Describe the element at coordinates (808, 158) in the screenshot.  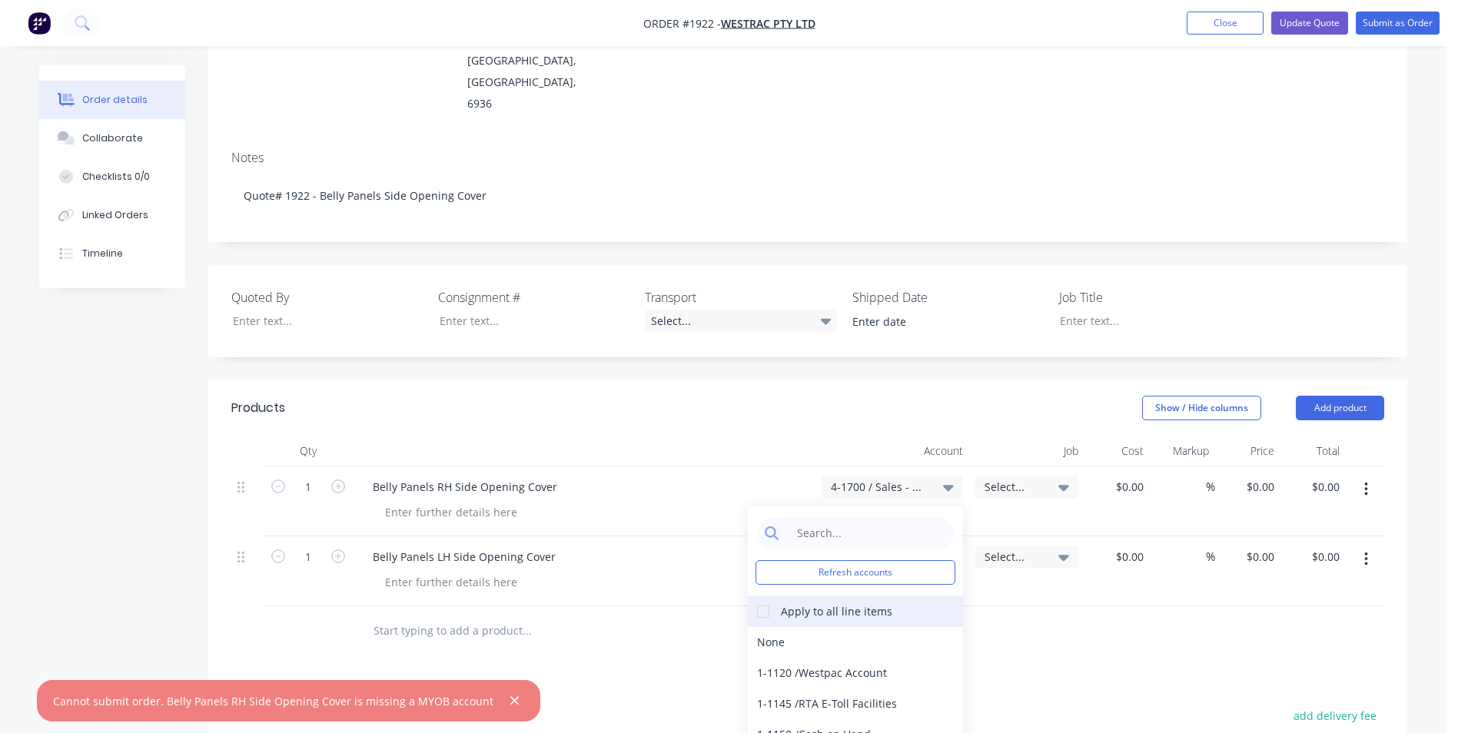
I see `div: Notes` at that location.